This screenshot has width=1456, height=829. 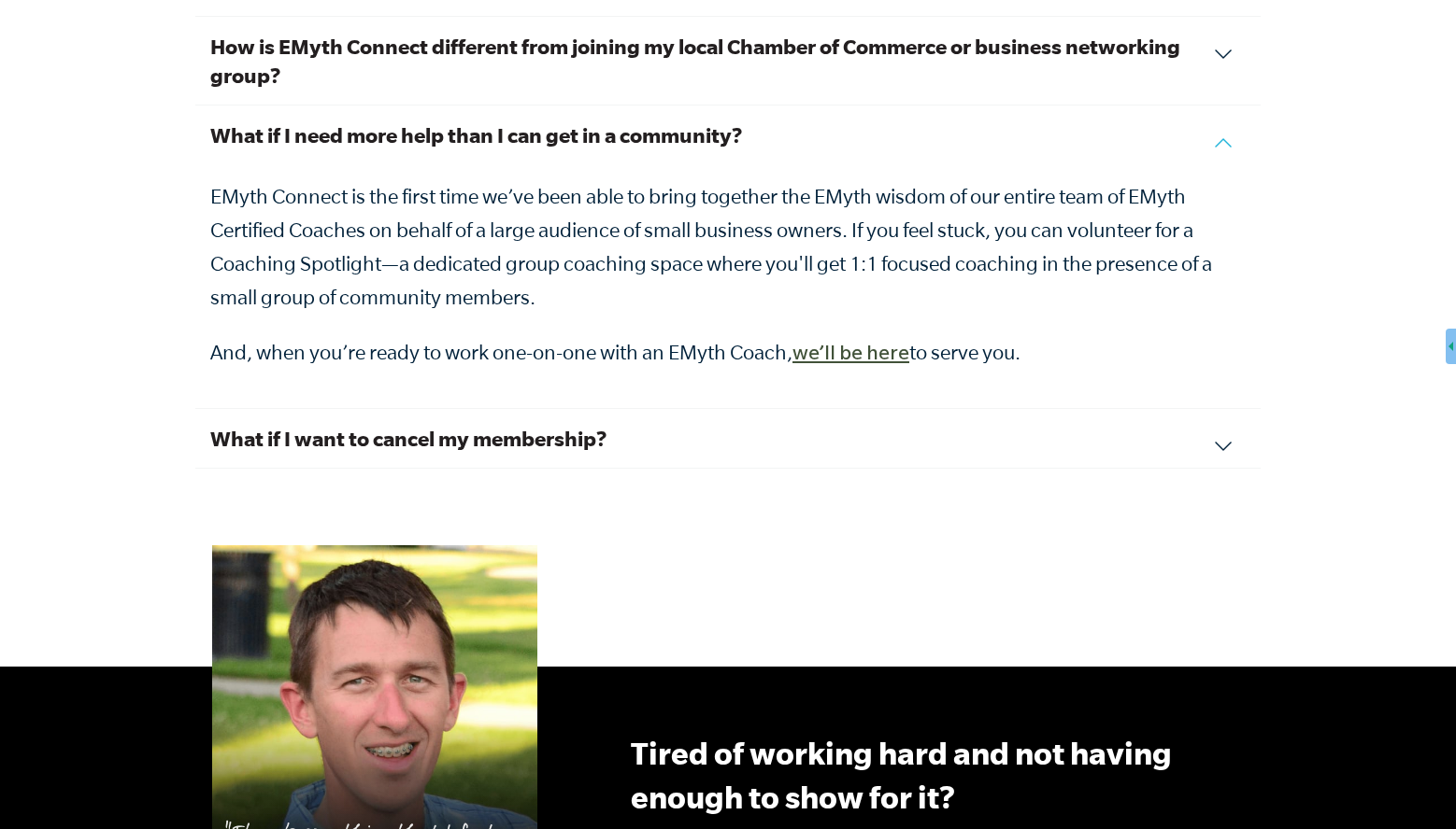 What do you see at coordinates (728, 438) in the screenshot?
I see `h3: What if I want to cancel my membership?` at bounding box center [728, 438].